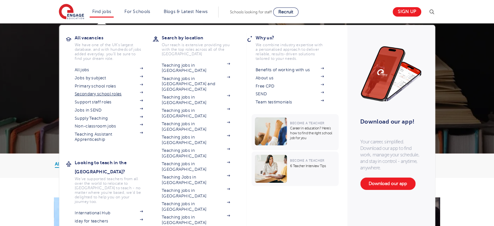 The height and width of the screenshot is (226, 494). Describe the element at coordinates (289, 70) in the screenshot. I see `a: Benefits of working with us` at that location.